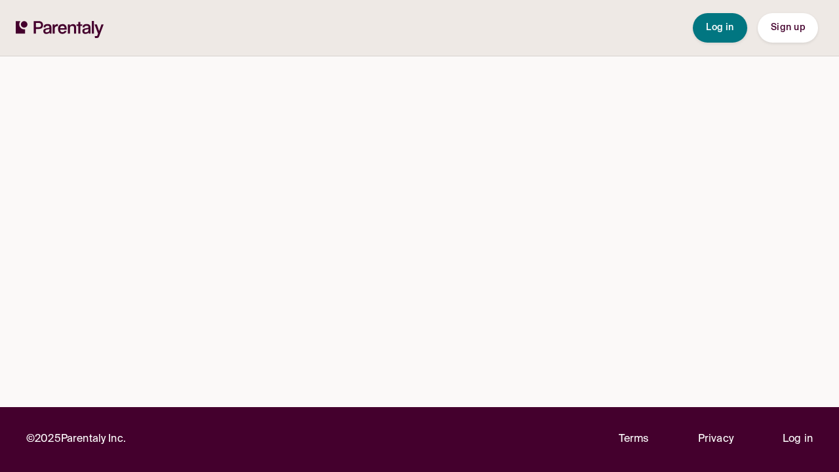 This screenshot has height=472, width=839. I want to click on a: Sign up, so click(787, 28).